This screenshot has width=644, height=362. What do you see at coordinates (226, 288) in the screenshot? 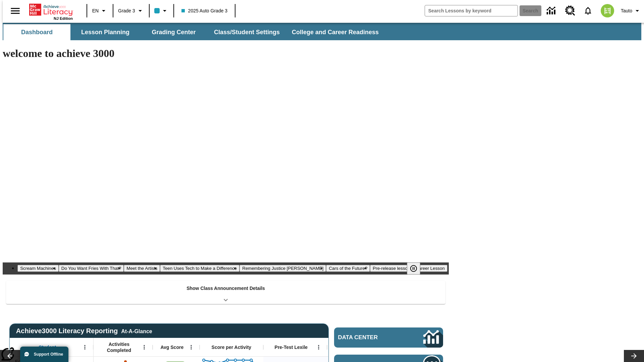
I see `p: Show Class Announcement Details` at bounding box center [226, 288].